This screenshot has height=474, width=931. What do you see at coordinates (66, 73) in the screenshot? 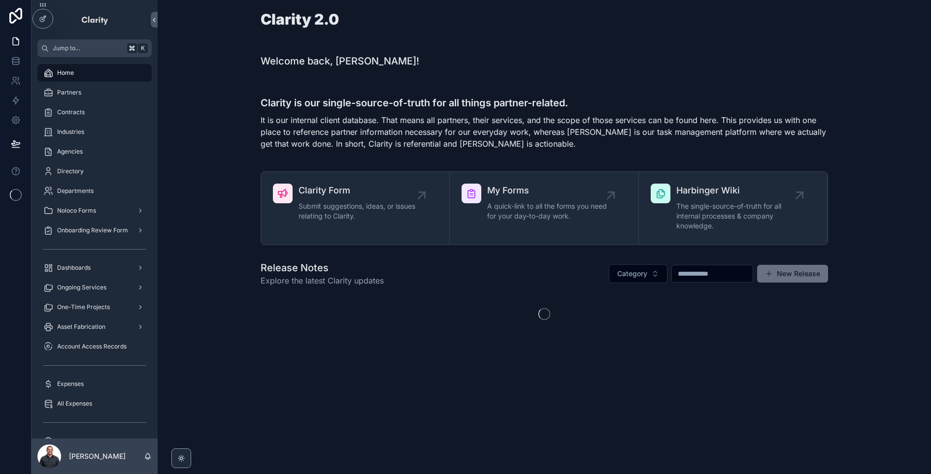
I see `span: Home` at bounding box center [66, 73].